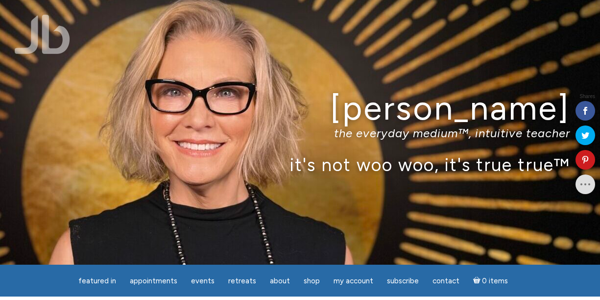  I want to click on a: Events, so click(203, 280).